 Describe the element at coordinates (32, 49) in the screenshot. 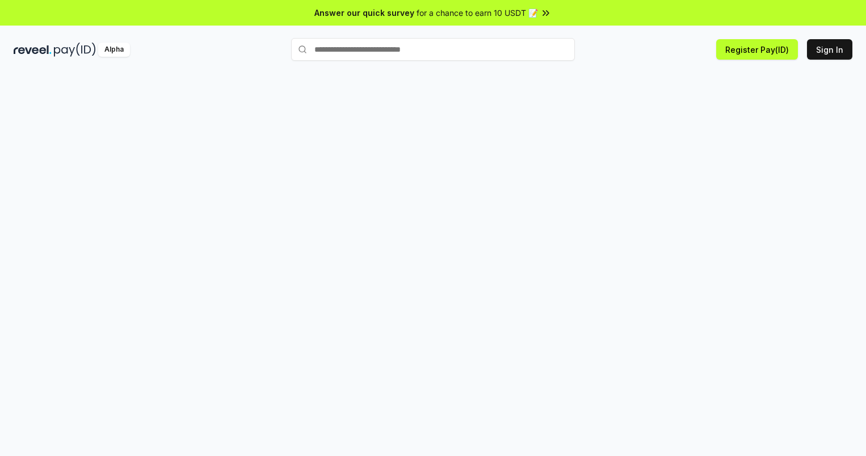

I see `img: reveel_dark` at that location.